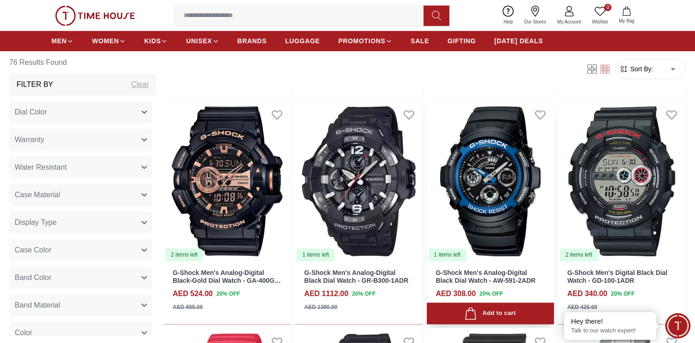  I want to click on span: Warranty, so click(29, 140).